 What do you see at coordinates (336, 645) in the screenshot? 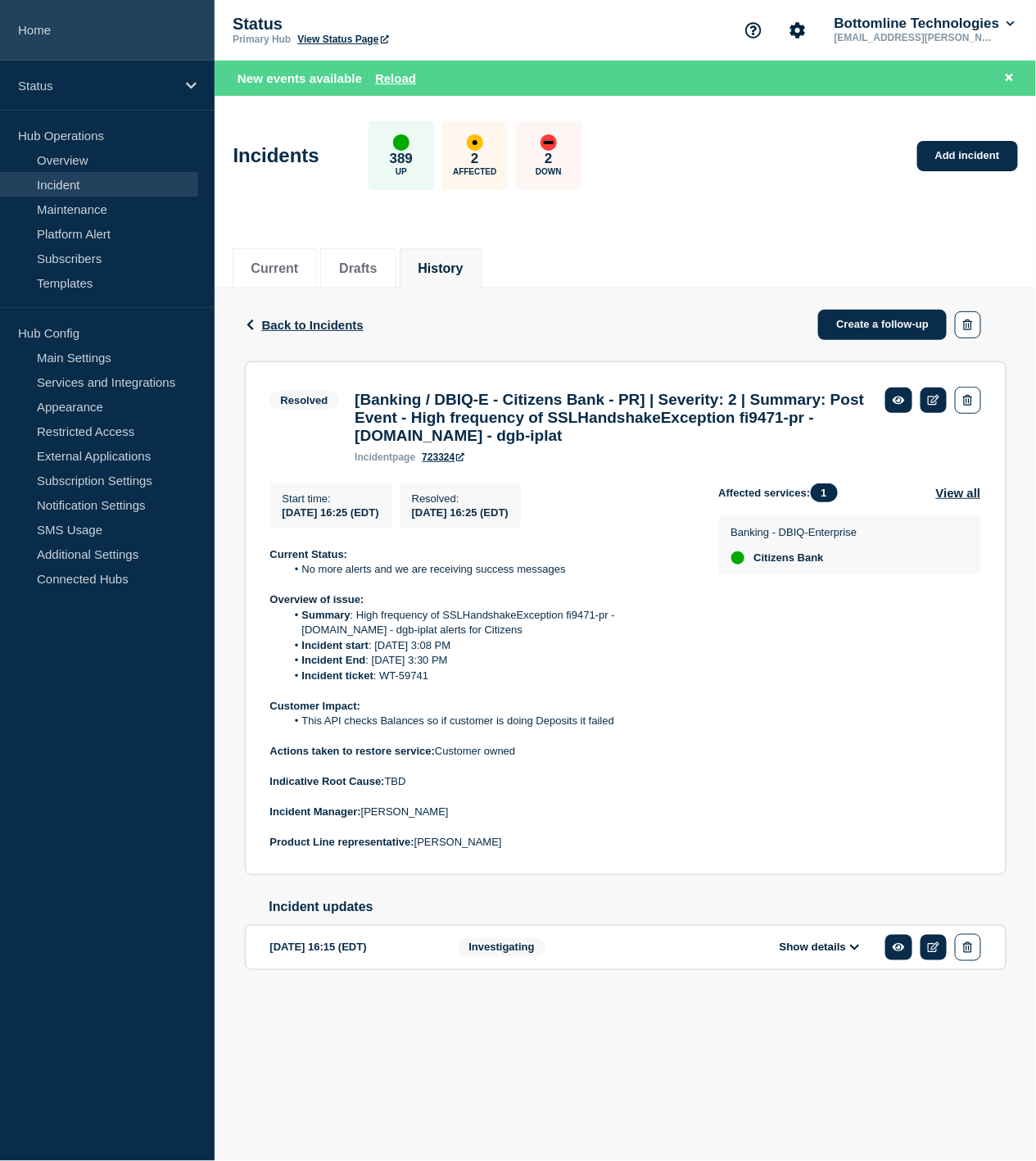
I see `strong: Incident start` at bounding box center [336, 645].